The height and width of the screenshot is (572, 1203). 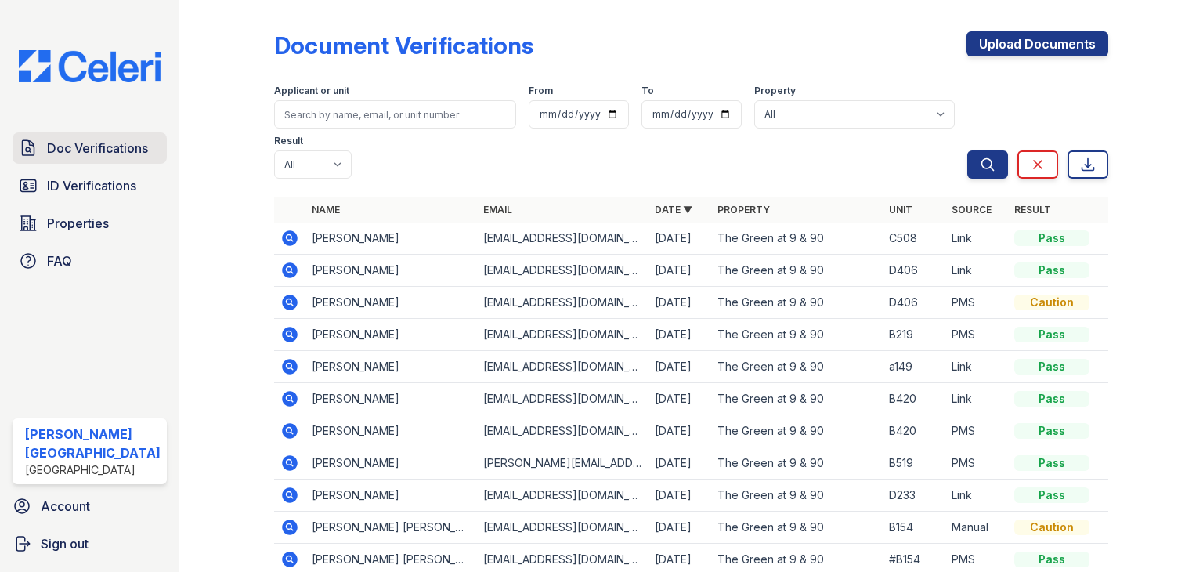 What do you see at coordinates (540, 91) in the screenshot?
I see `label: From` at bounding box center [540, 91].